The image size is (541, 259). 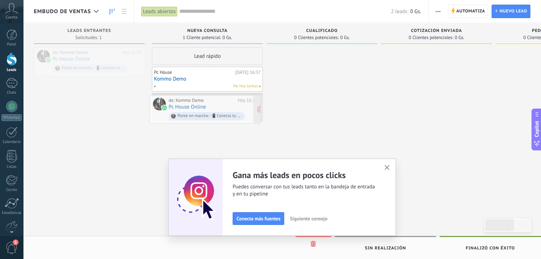 What do you see at coordinates (308, 219) in the screenshot?
I see `span: Siguiente consejo` at bounding box center [308, 219].